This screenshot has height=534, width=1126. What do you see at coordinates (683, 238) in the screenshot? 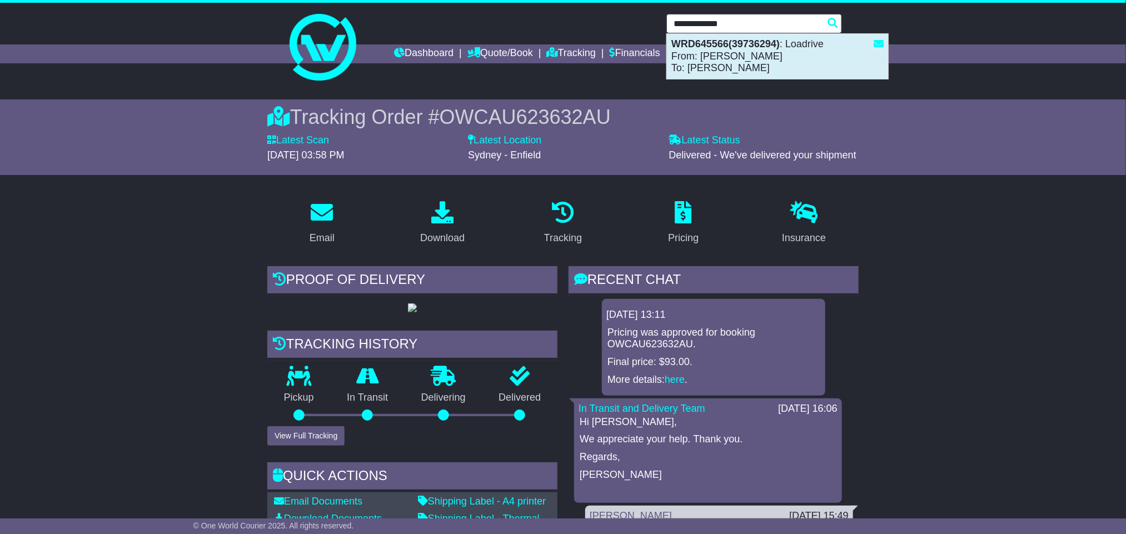
I see `div: Pricing` at bounding box center [683, 238].